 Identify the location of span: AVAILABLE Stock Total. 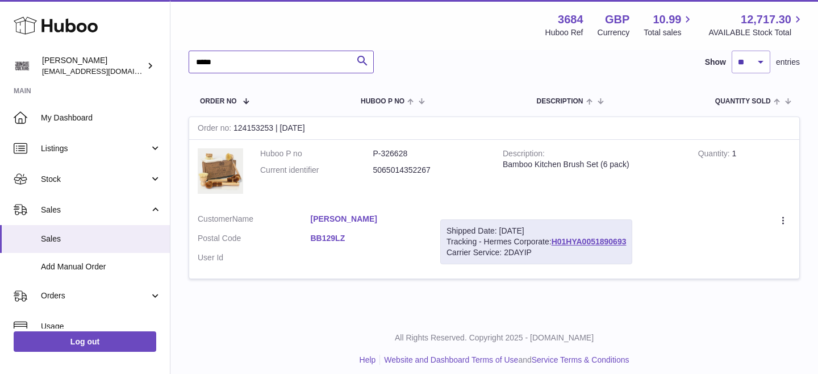
(756, 32).